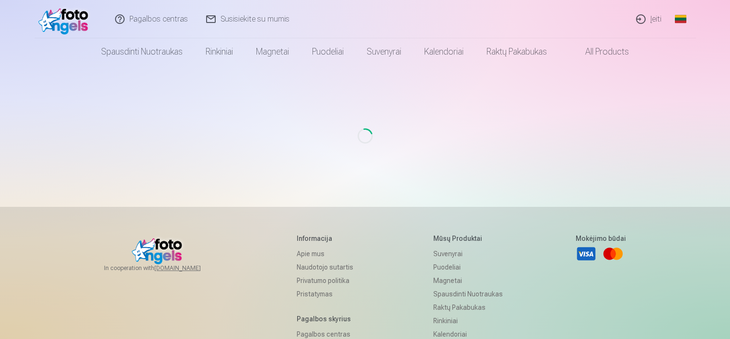 This screenshot has width=730, height=339. Describe the element at coordinates (328, 239) in the screenshot. I see `h5: Informacija` at that location.